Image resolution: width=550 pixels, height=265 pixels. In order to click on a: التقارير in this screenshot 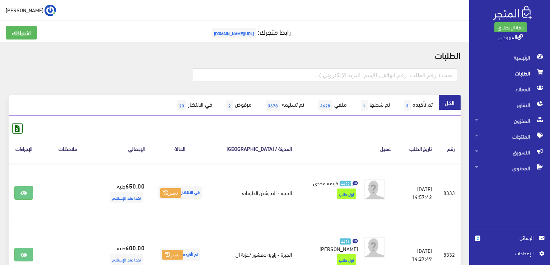, I will do `click(510, 105)`.